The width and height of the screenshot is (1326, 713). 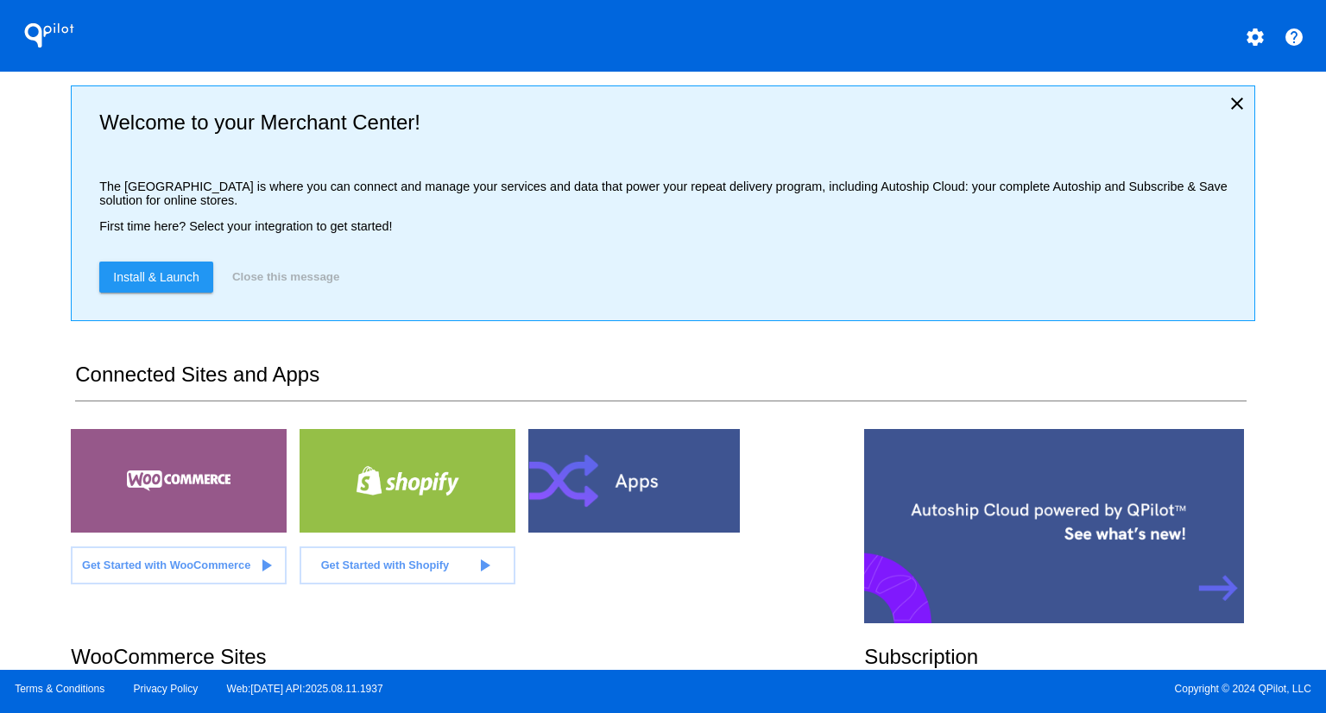 I want to click on a: Privacy Policy, so click(x=166, y=689).